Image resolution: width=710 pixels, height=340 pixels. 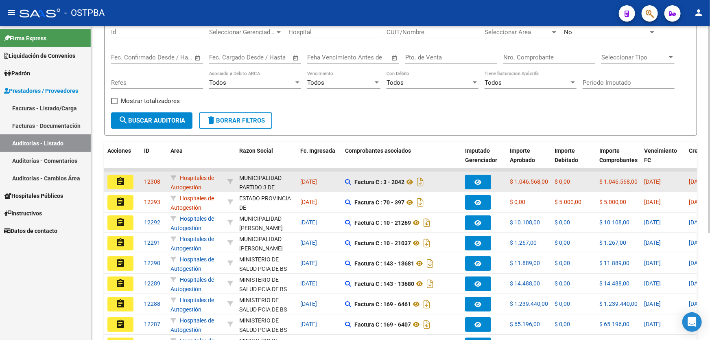 What do you see at coordinates (573, 160) in the screenshot?
I see `datatable-header-cell: Importe Debitado` at bounding box center [573, 160].